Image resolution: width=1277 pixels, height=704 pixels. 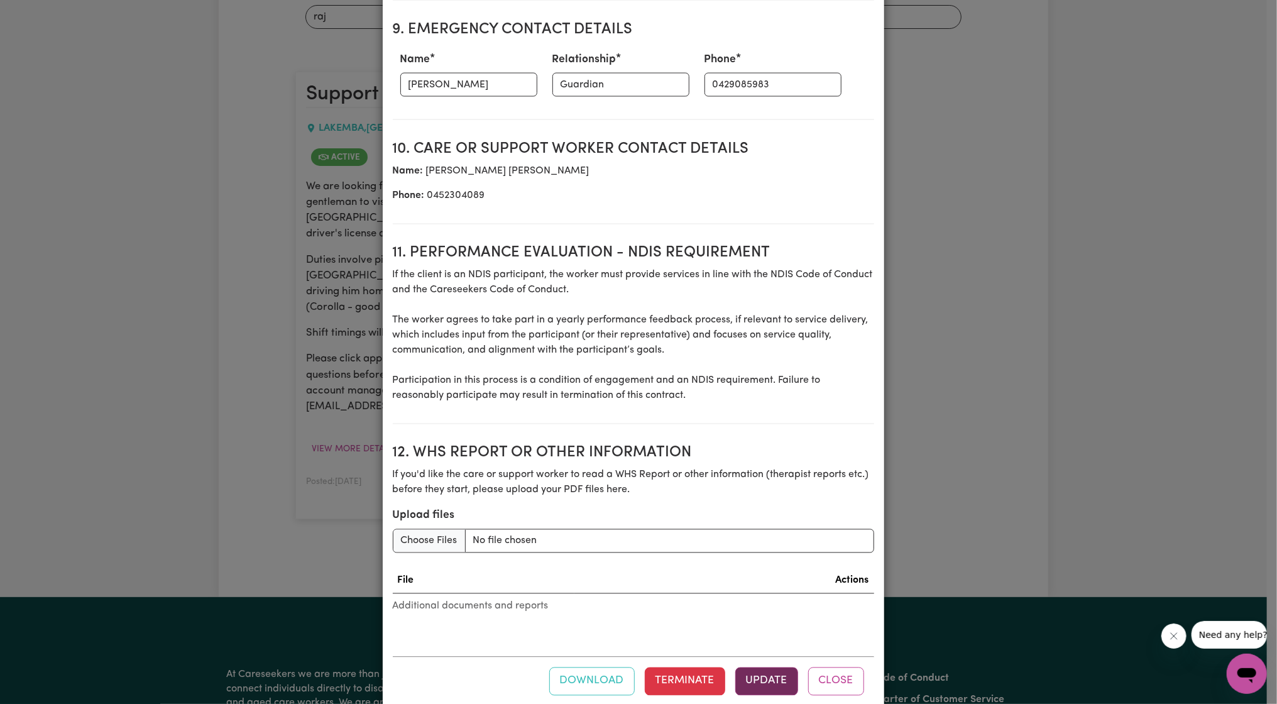 What do you see at coordinates (633, 30) in the screenshot?
I see `h2: 9. Emergency Contact Details` at bounding box center [633, 30].